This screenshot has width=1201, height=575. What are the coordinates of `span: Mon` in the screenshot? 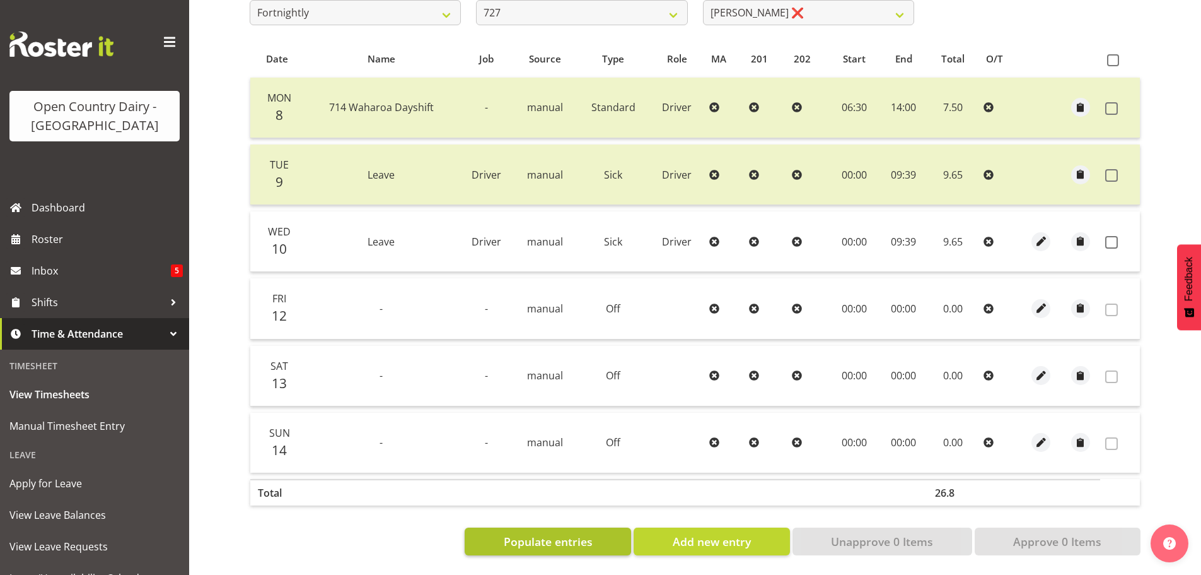 It's located at (279, 98).